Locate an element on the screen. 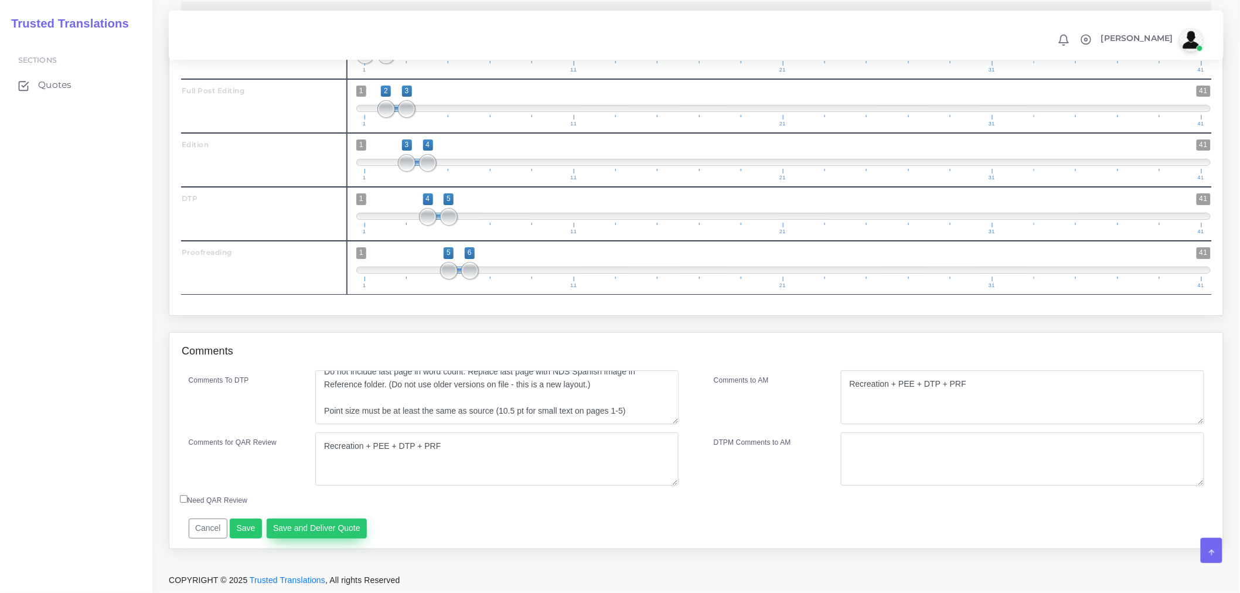 This screenshot has width=1240, height=593. span: COPYRIGHT © 2025 is located at coordinates (284, 580).